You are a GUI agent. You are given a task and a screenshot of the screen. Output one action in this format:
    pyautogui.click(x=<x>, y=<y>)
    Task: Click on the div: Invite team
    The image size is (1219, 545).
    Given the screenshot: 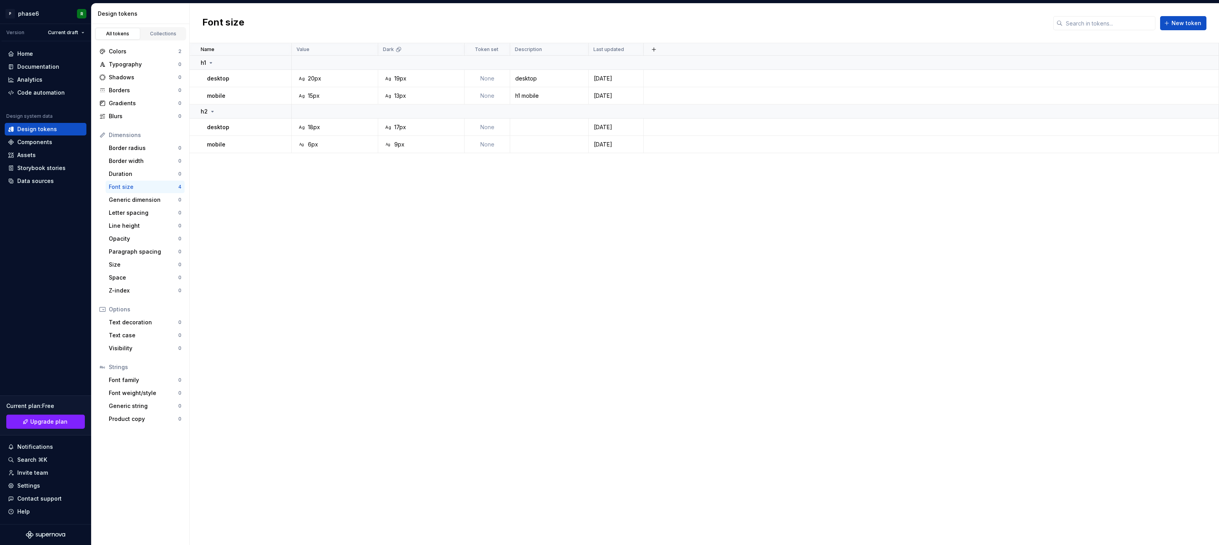 What is the action you would take?
    pyautogui.click(x=33, y=473)
    